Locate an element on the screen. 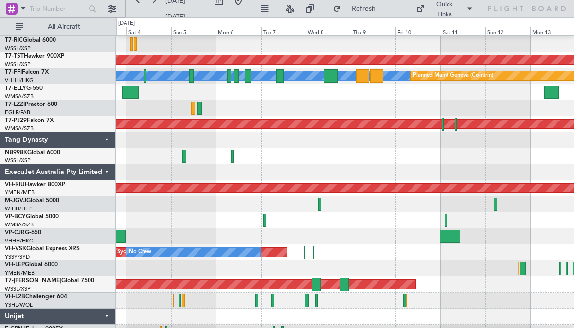  span: T7-TST is located at coordinates (14, 56).